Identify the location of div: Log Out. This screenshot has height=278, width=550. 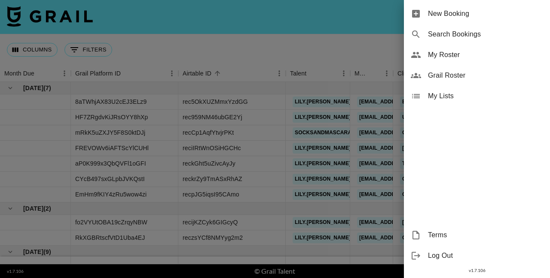
(477, 256).